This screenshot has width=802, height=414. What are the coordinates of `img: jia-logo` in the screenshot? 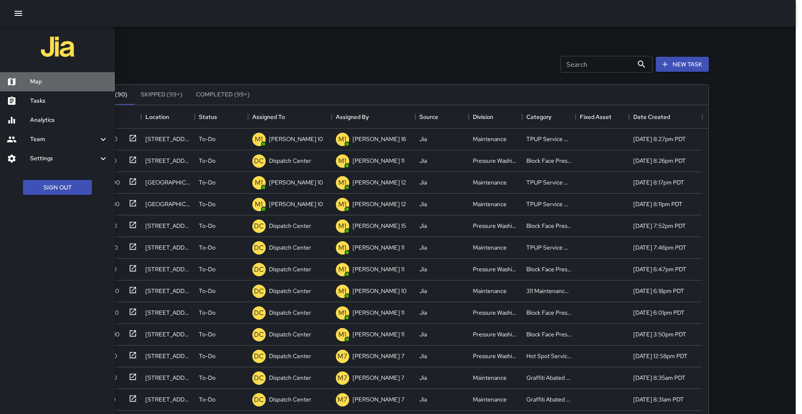 It's located at (58, 47).